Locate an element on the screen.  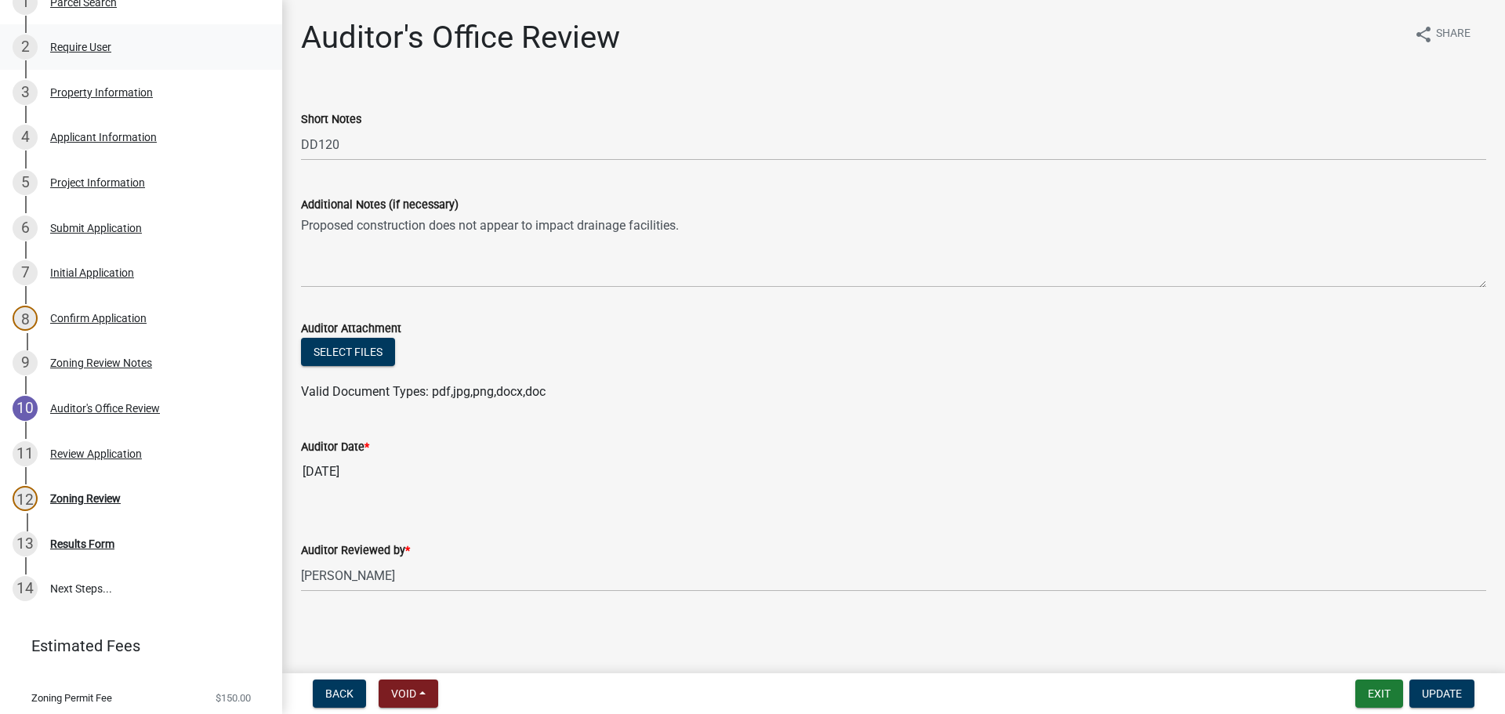
button: shareShare is located at coordinates (1442, 34).